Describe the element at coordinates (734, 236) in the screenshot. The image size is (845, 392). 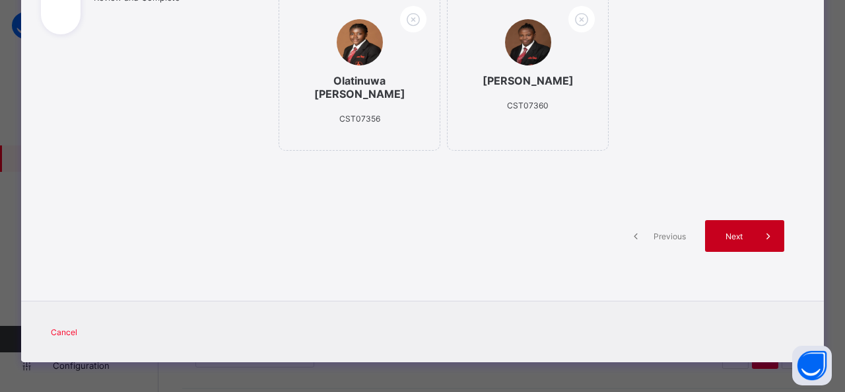
I see `span: Next` at that location.